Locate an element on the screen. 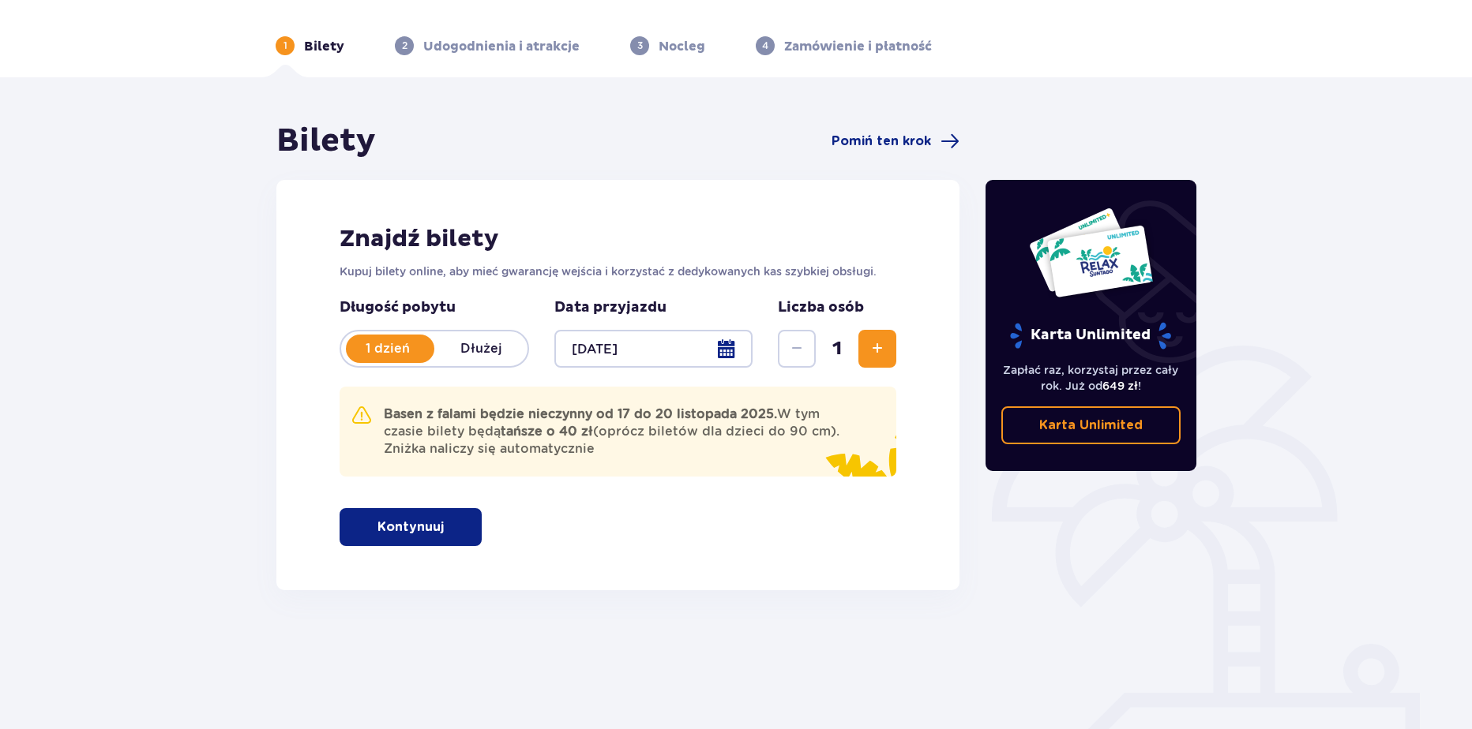  p: 2 is located at coordinates (404, 46).